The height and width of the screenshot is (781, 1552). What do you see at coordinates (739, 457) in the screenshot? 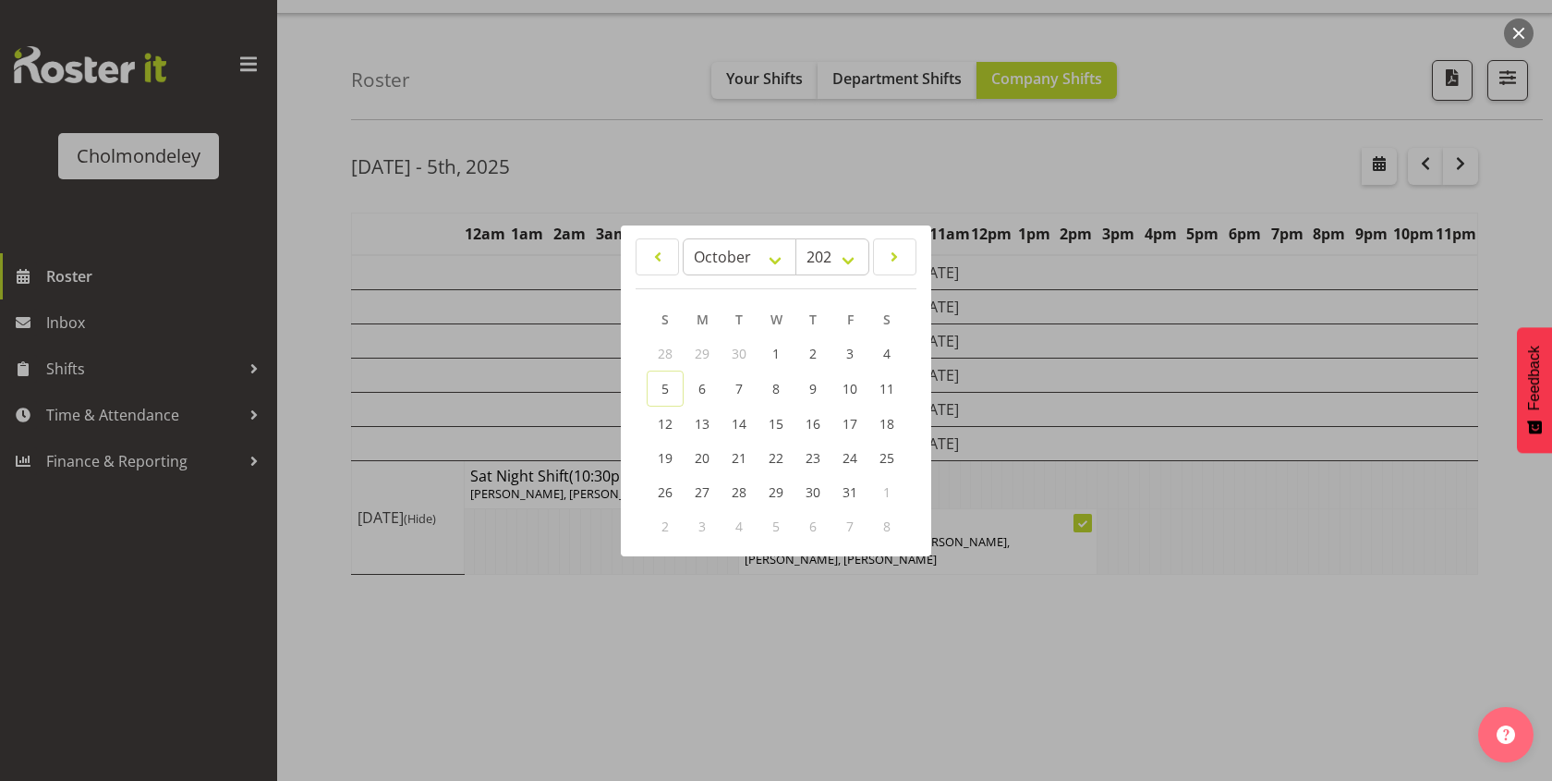
I see `span: 21` at bounding box center [739, 457].